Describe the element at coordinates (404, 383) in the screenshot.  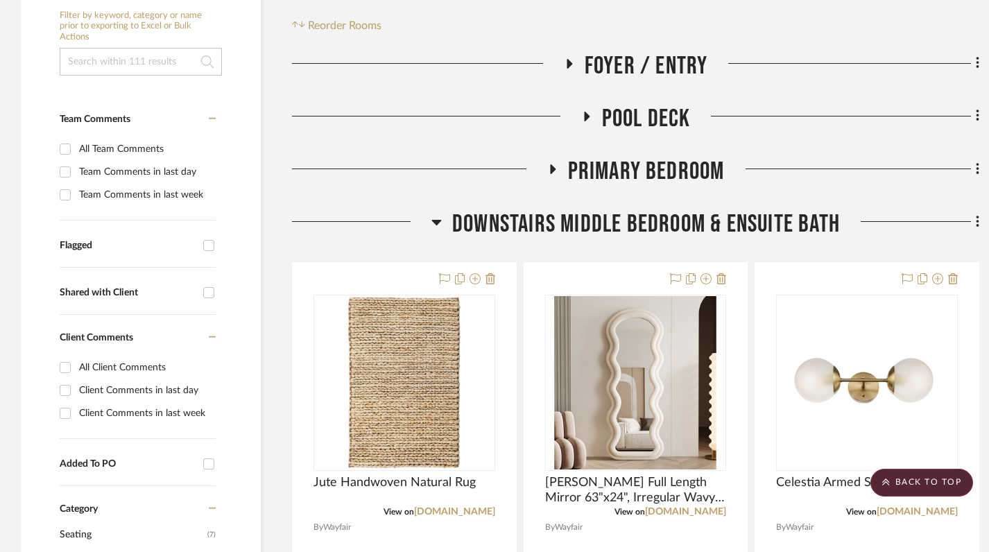
I see `div: 0` at that location.